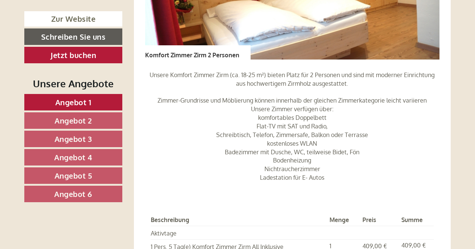  What do you see at coordinates (65, 31) in the screenshot?
I see `div: Guten Tag, wie können wir Ihnen helfen?` at bounding box center [65, 31].